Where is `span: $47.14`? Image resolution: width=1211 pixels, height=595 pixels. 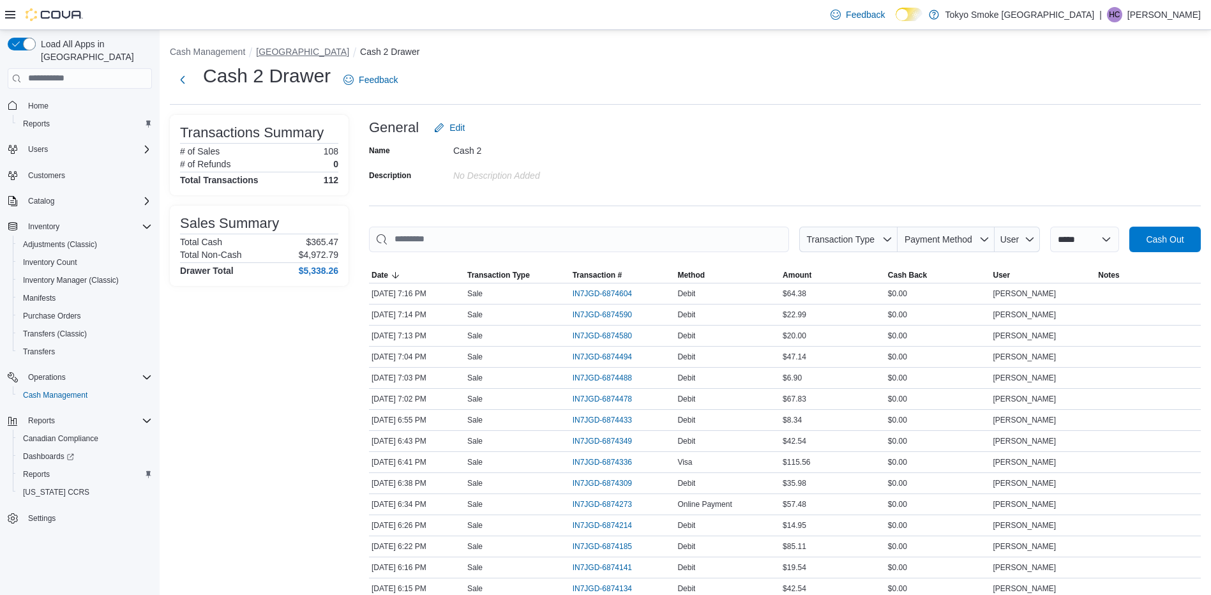 span: $47.14 is located at coordinates (794, 357).